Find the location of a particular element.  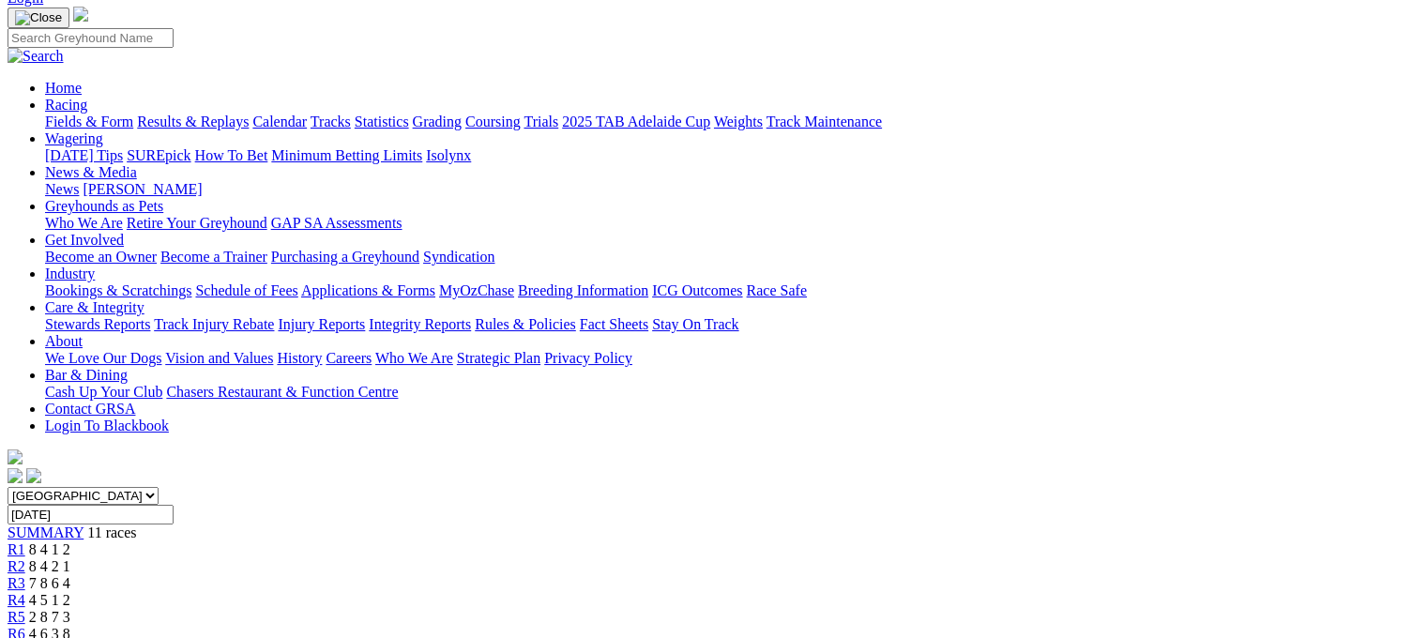

div: Greyhounds as Pets is located at coordinates (732, 223).